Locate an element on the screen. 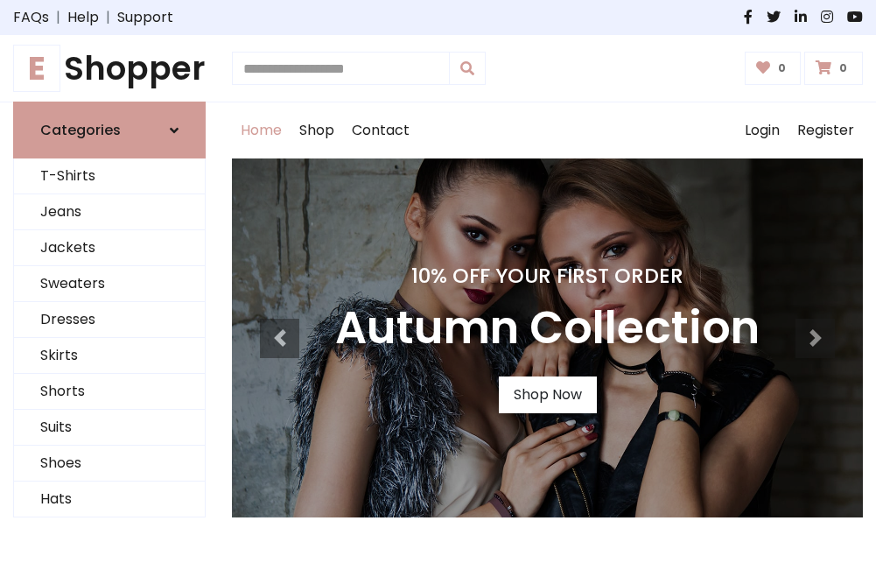 Image resolution: width=876 pixels, height=563 pixels. a: Jackets is located at coordinates (109, 248).